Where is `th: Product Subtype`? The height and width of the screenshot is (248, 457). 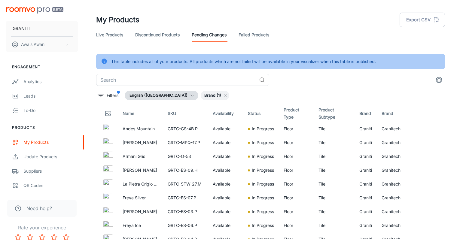 th: Product Subtype is located at coordinates (334, 114).